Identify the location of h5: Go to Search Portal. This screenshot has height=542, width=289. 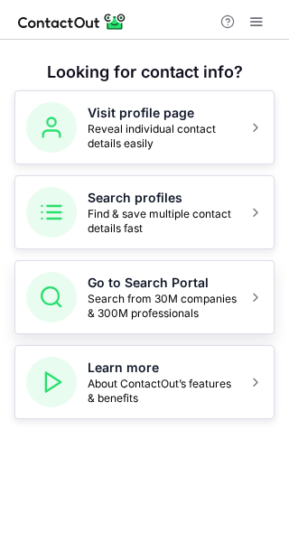
(162, 282).